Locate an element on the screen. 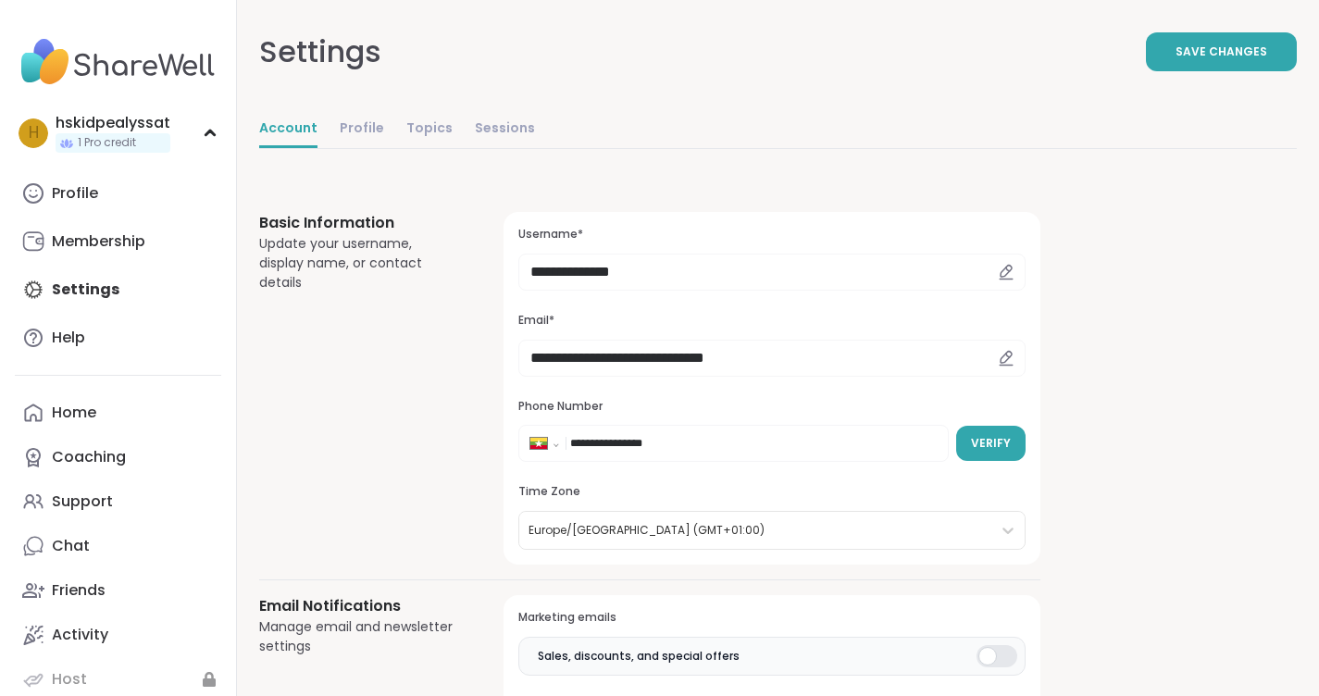 Image resolution: width=1319 pixels, height=696 pixels. a: Support is located at coordinates (118, 502).